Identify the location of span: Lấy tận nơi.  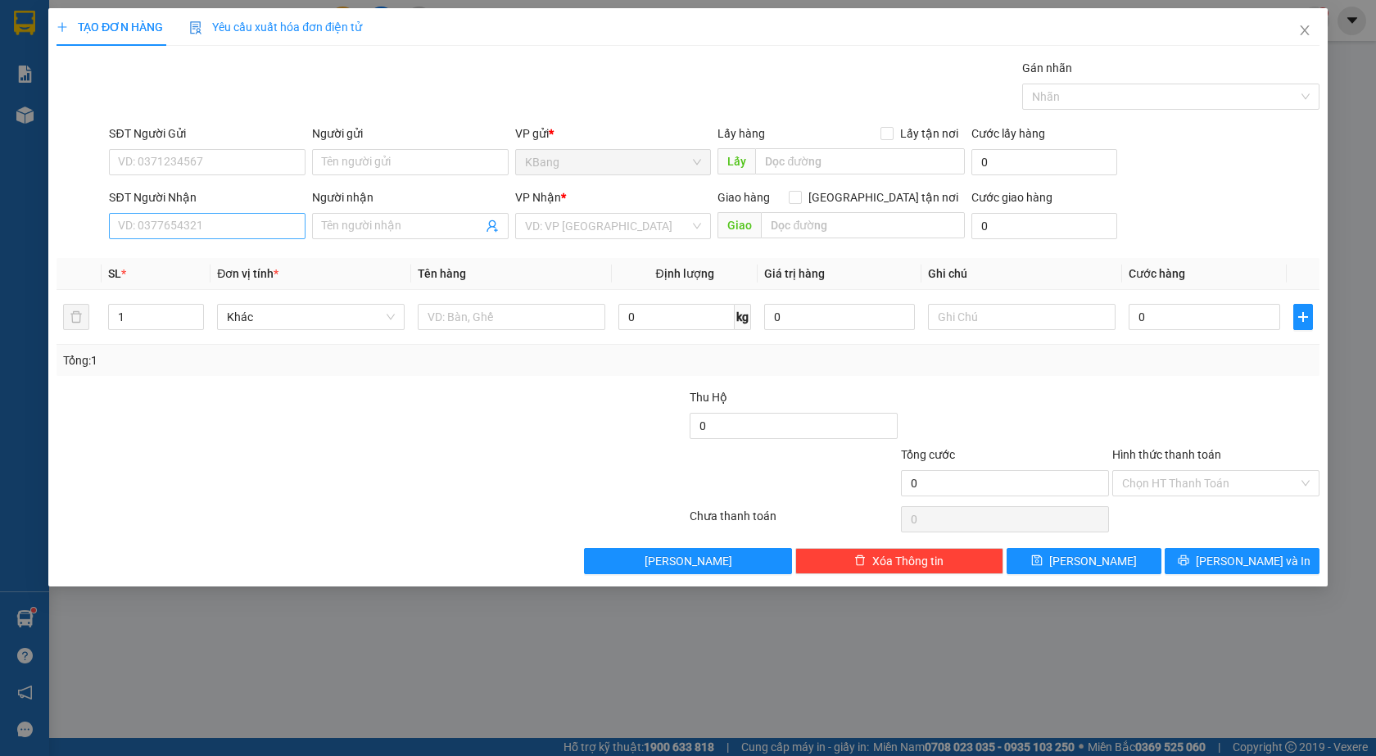
(929, 134).